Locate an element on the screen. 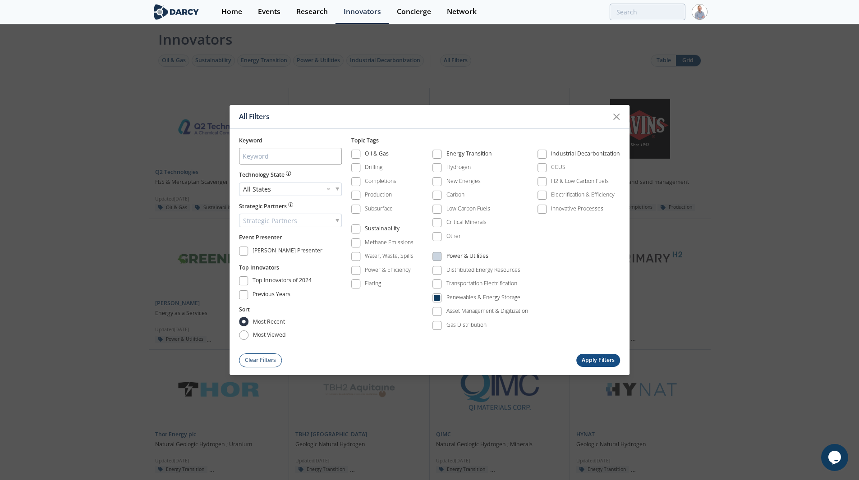 This screenshot has height=480, width=859. div: All Filters is located at coordinates (424, 117).